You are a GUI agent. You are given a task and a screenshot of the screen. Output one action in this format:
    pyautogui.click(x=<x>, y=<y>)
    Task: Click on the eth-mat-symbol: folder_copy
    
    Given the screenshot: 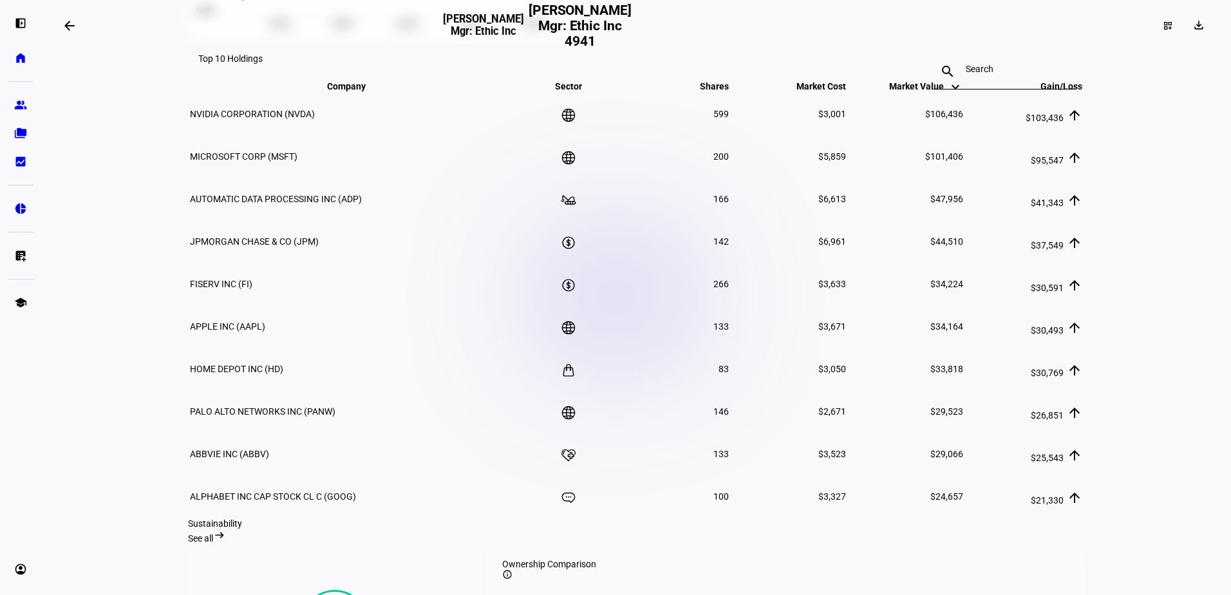 What is the action you would take?
    pyautogui.click(x=21, y=133)
    